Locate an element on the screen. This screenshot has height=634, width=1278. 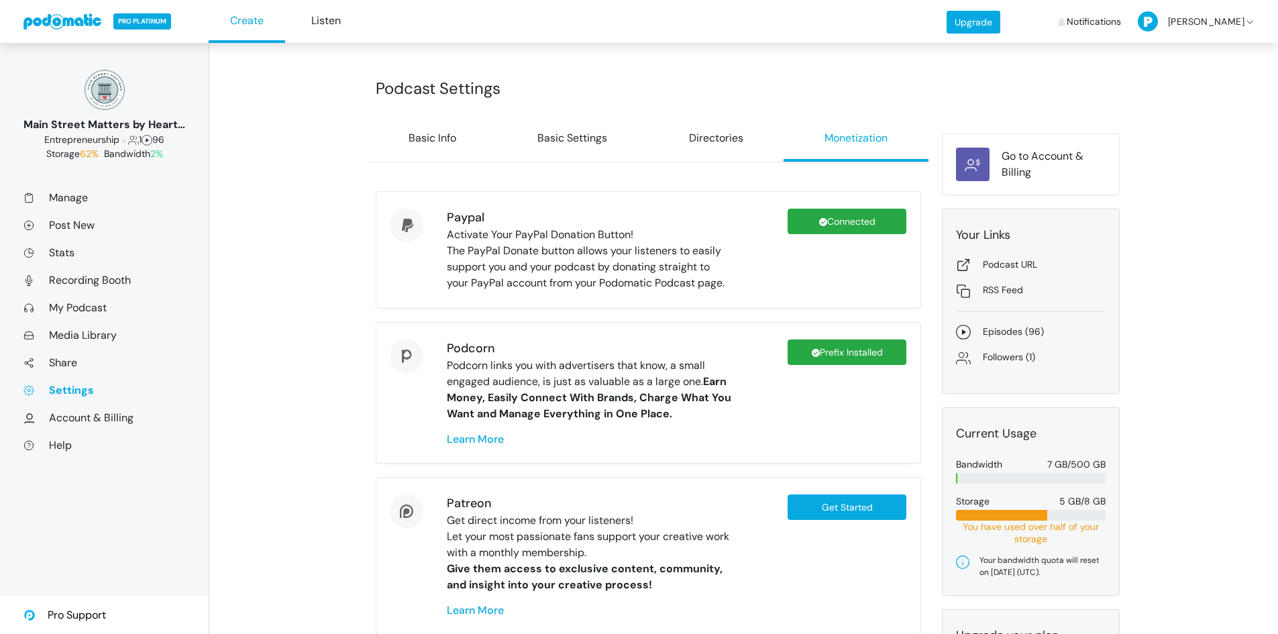
a: Pro Support is located at coordinates (64, 615).